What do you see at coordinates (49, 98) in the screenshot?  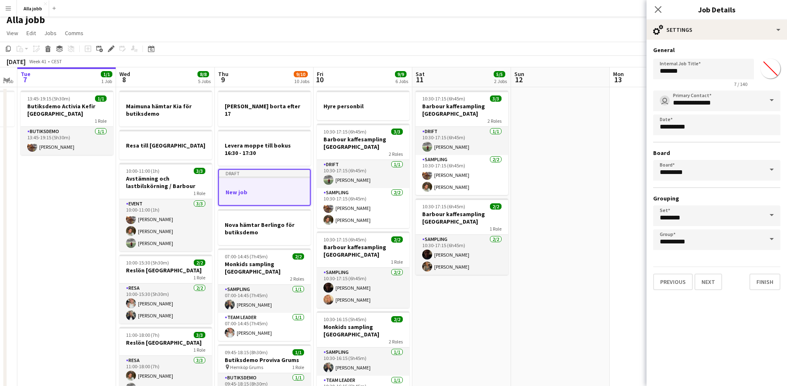 I see `span: 13:45-19:15 (5h30m)` at bounding box center [49, 98].